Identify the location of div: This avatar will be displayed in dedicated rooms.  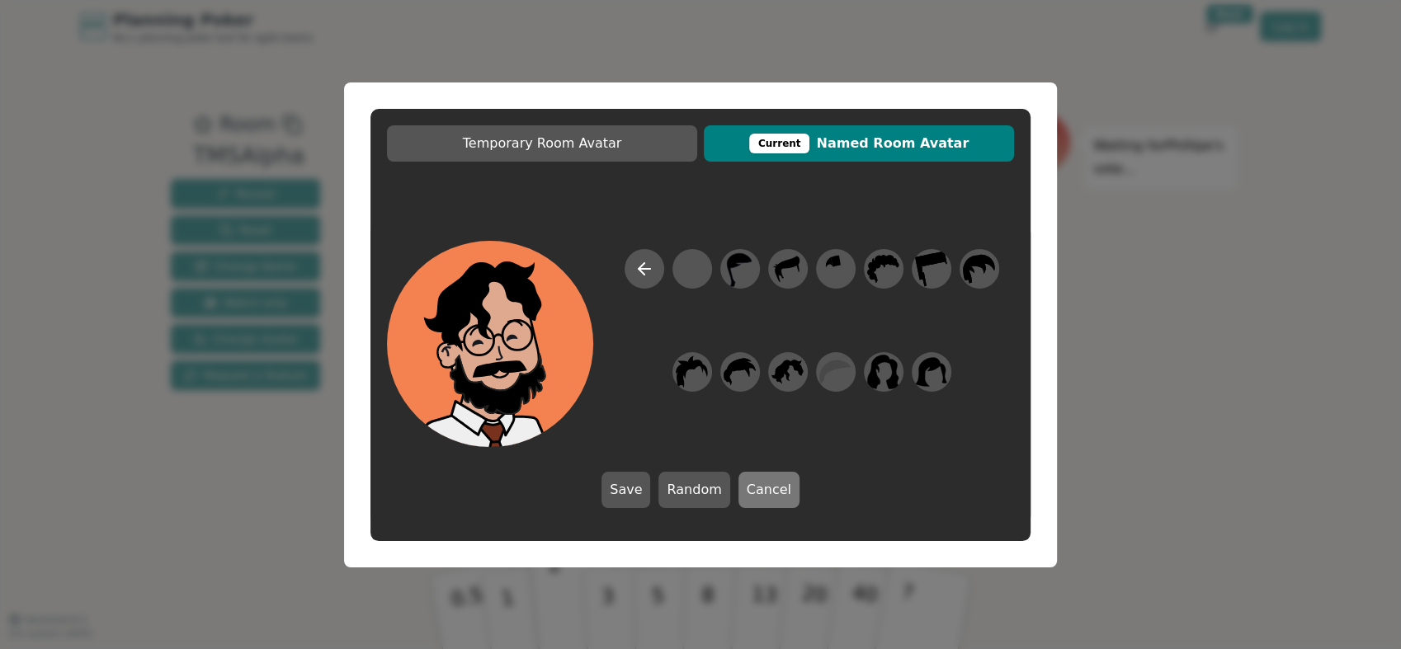
(780, 144).